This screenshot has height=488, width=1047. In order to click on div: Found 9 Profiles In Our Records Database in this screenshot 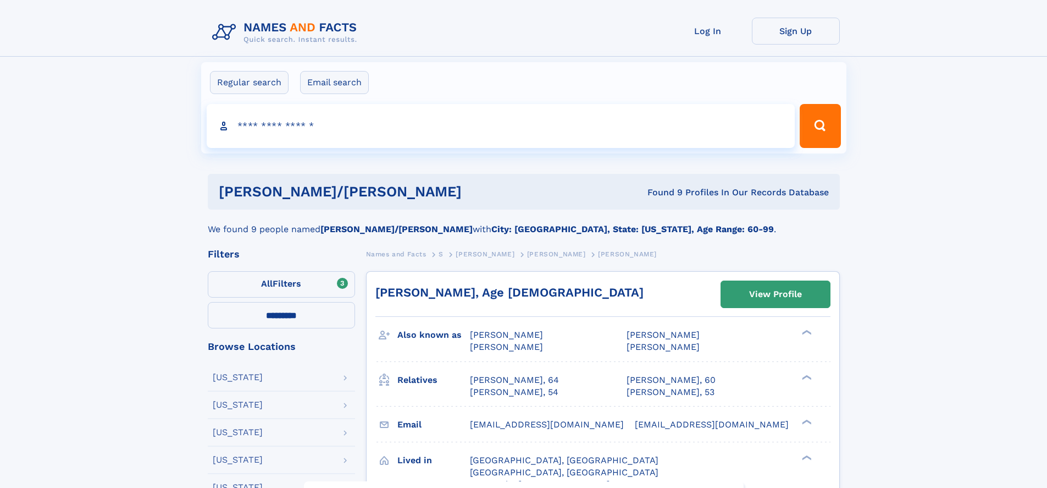, I will do `click(692, 192)`.